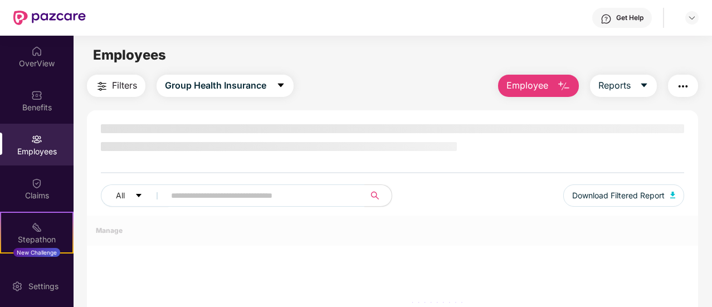 This screenshot has width=712, height=307. Describe the element at coordinates (538, 86) in the screenshot. I see `button: Employee` at that location.